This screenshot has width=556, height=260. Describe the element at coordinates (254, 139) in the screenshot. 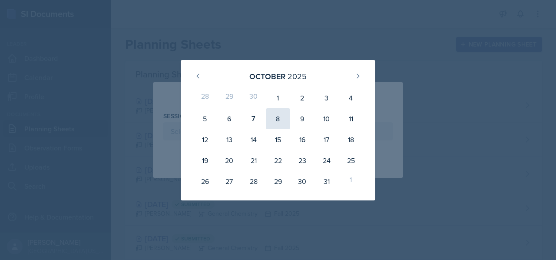

I see `div: 14` at that location.